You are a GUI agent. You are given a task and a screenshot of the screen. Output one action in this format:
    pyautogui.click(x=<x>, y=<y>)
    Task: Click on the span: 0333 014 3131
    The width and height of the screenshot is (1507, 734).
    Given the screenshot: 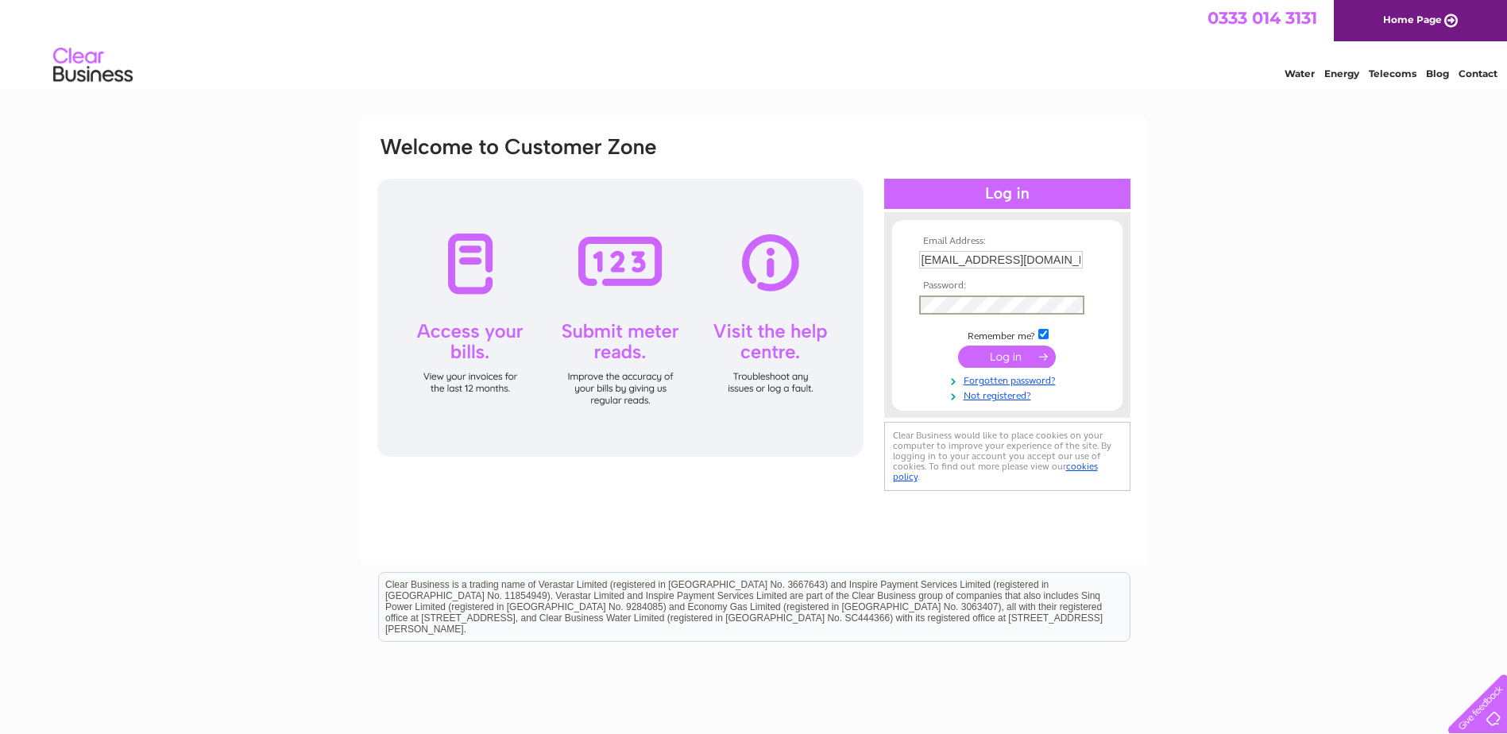 What is the action you would take?
    pyautogui.click(x=1262, y=17)
    